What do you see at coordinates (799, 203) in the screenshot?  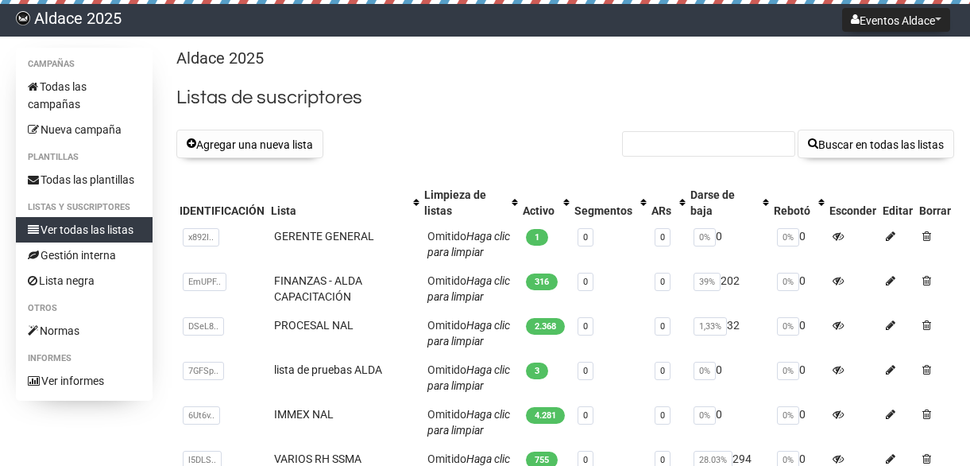 I see `th: Rebotado: No se aplicó ninguna clasificación, activar para aplicar una clasificación ascendente` at bounding box center [799, 203].